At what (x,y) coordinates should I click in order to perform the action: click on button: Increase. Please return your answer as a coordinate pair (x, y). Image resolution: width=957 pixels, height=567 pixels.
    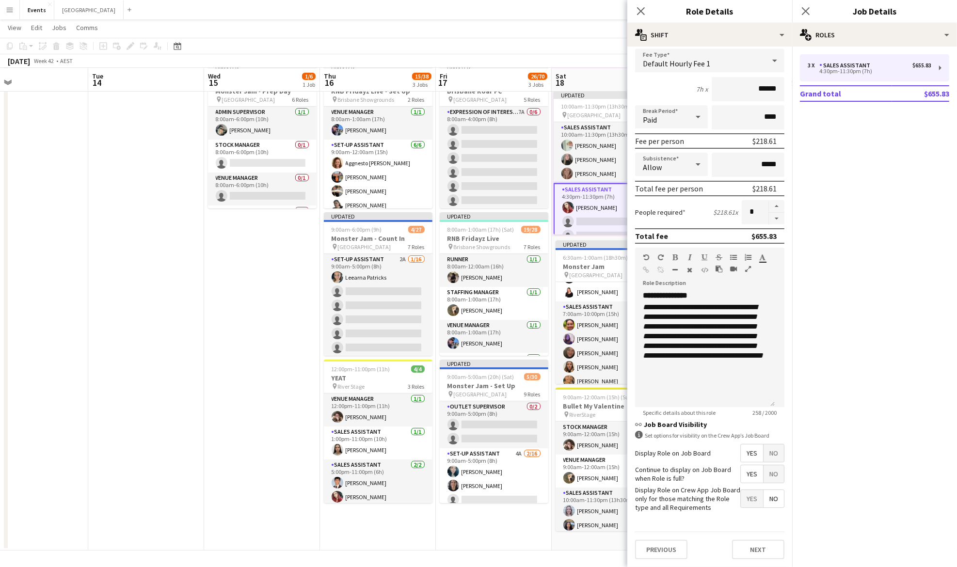
    Looking at the image, I should click on (777, 207).